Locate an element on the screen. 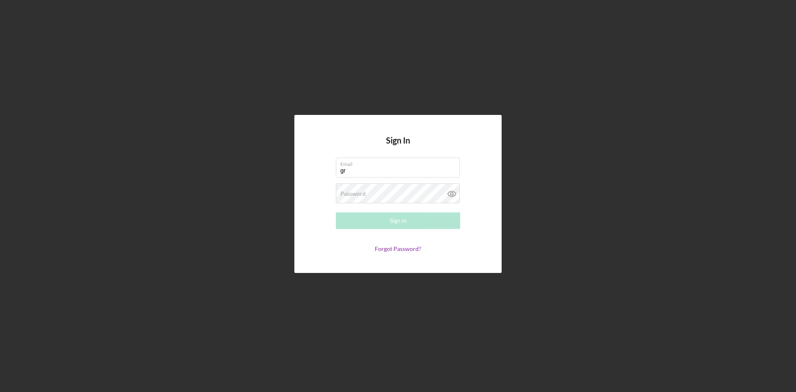 Image resolution: width=796 pixels, height=392 pixels. a: Forgot Password? is located at coordinates (398, 248).